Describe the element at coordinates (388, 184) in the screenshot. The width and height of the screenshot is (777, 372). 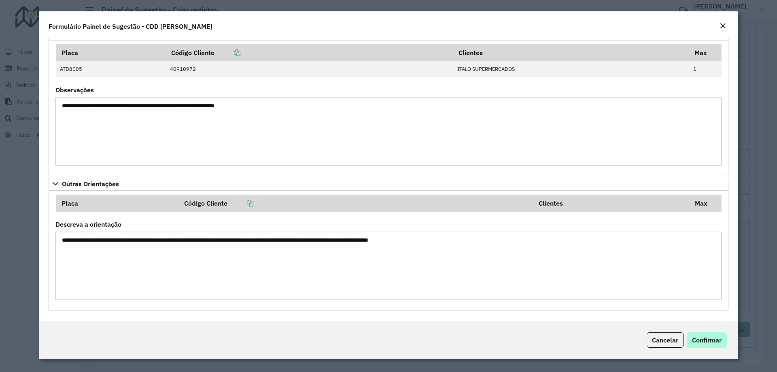
I see `a: Outras Orientações` at that location.